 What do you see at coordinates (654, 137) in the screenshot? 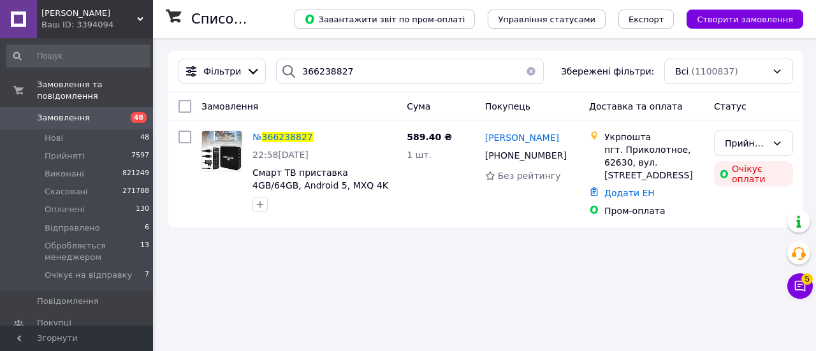
I see `div: Укрпошта` at bounding box center [654, 137].